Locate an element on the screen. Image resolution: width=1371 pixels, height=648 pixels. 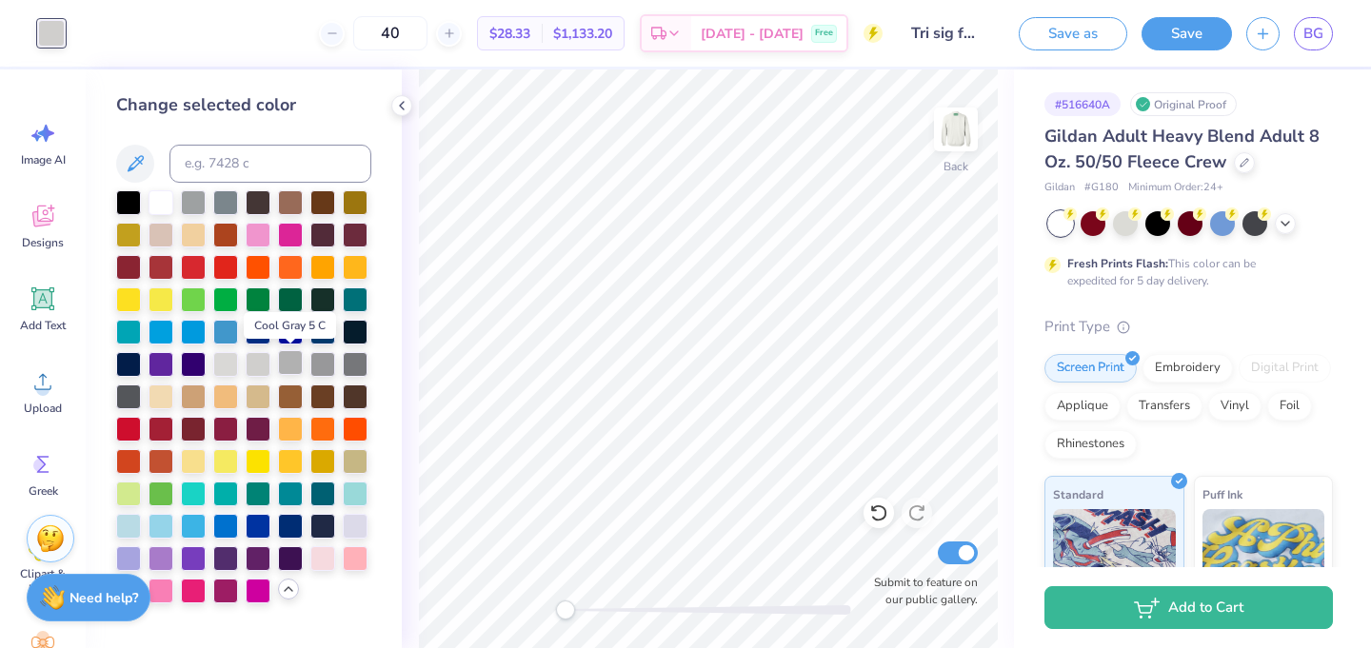
img: Puff Ink is located at coordinates (1263, 557).